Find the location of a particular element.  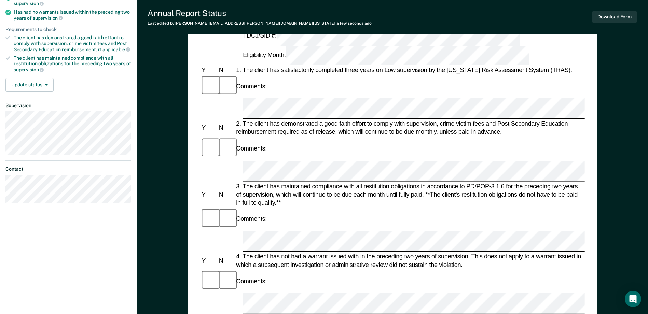

div: 4. The client has not had a warrant issued with in the preceding two years of supervision. This d... is located at coordinates (409, 261).